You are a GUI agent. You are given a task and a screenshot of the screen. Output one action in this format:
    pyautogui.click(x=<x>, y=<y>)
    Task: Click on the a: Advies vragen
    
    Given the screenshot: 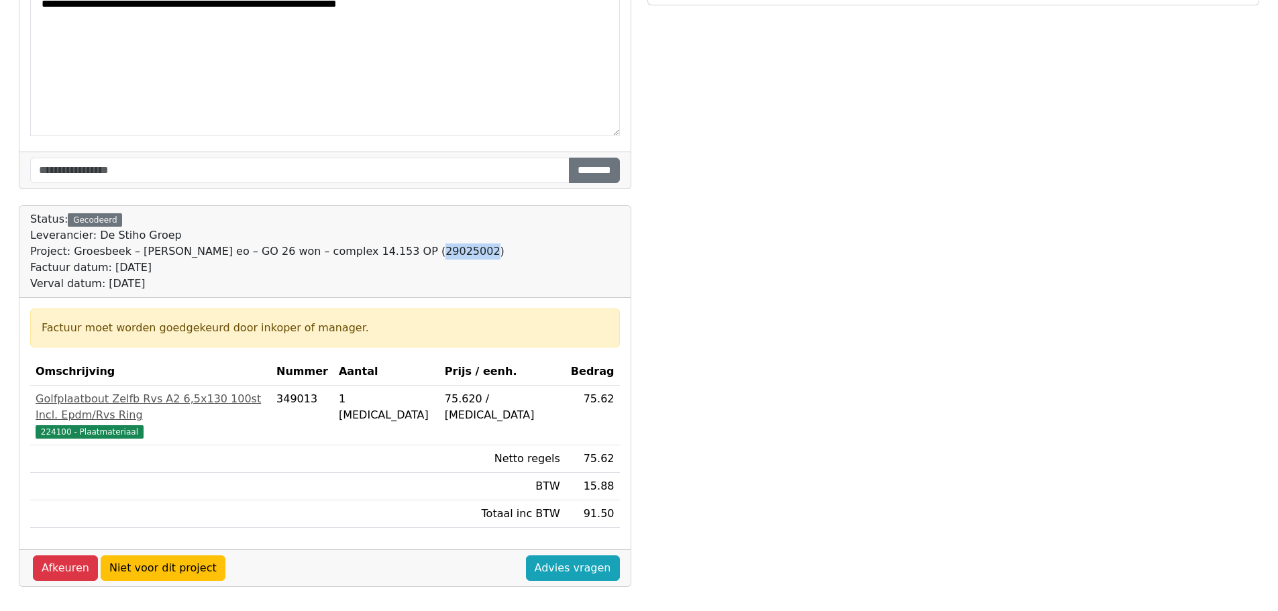 What is the action you would take?
    pyautogui.click(x=573, y=568)
    